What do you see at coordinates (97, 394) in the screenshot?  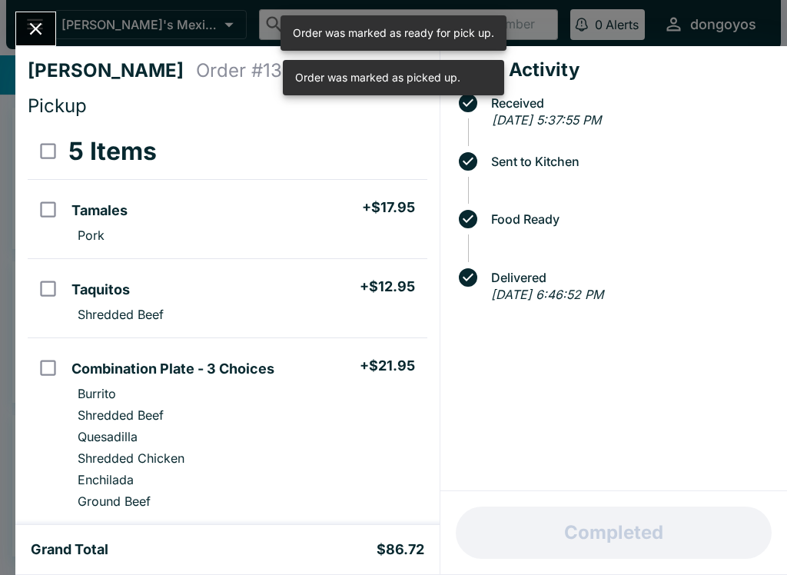 I see `p: Burrito` at bounding box center [97, 394].